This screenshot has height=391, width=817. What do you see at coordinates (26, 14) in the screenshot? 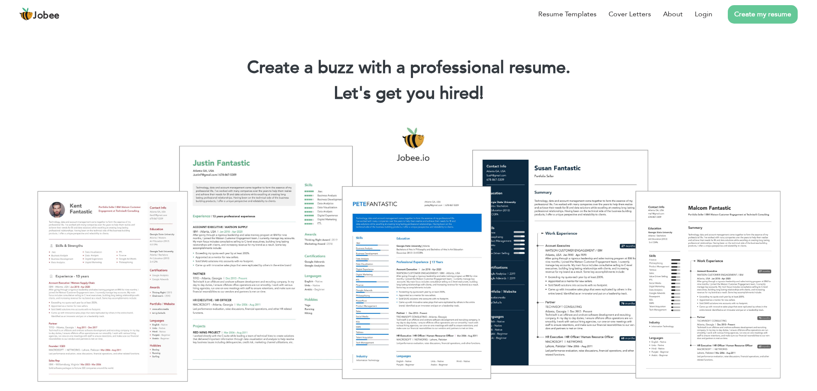
I see `img: jobee.io` at bounding box center [26, 14].